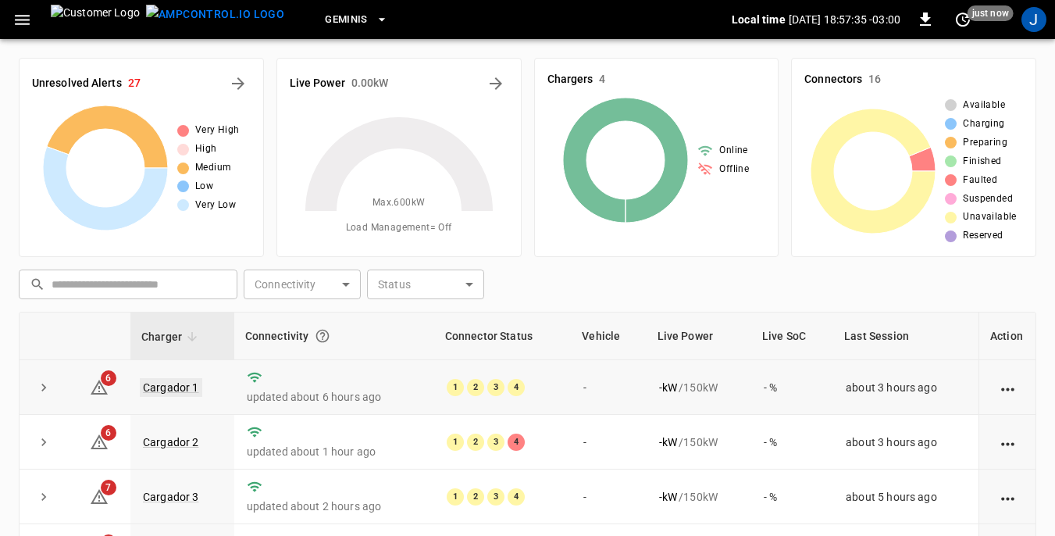 This screenshot has height=536, width=1055. Describe the element at coordinates (334, 336) in the screenshot. I see `div: Connectivity` at that location.